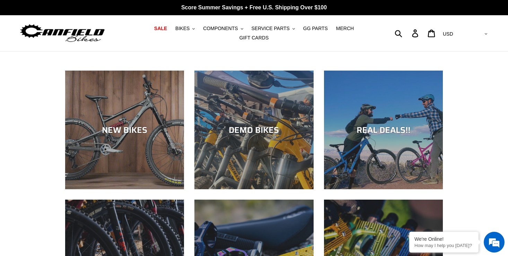  What do you see at coordinates (124, 130) in the screenshot?
I see `div: NEW BIKES` at bounding box center [124, 130].